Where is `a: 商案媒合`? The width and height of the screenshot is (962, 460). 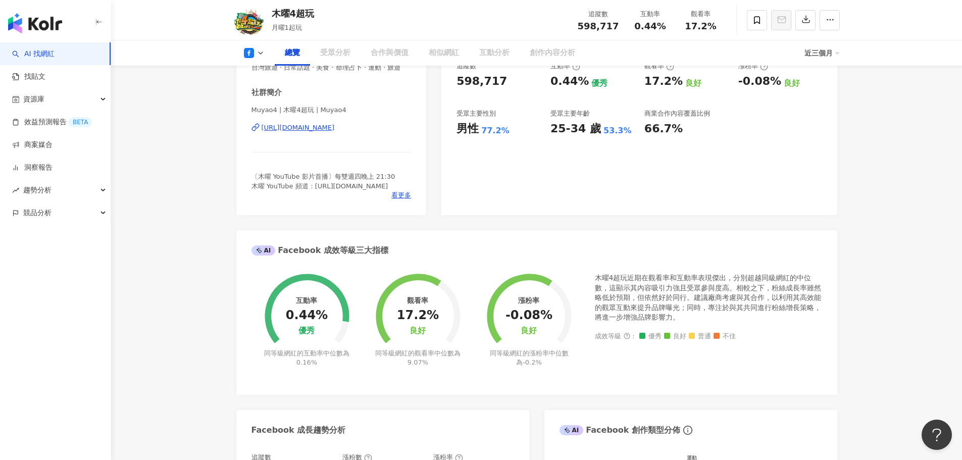
a: 商案媒合 is located at coordinates (32, 145).